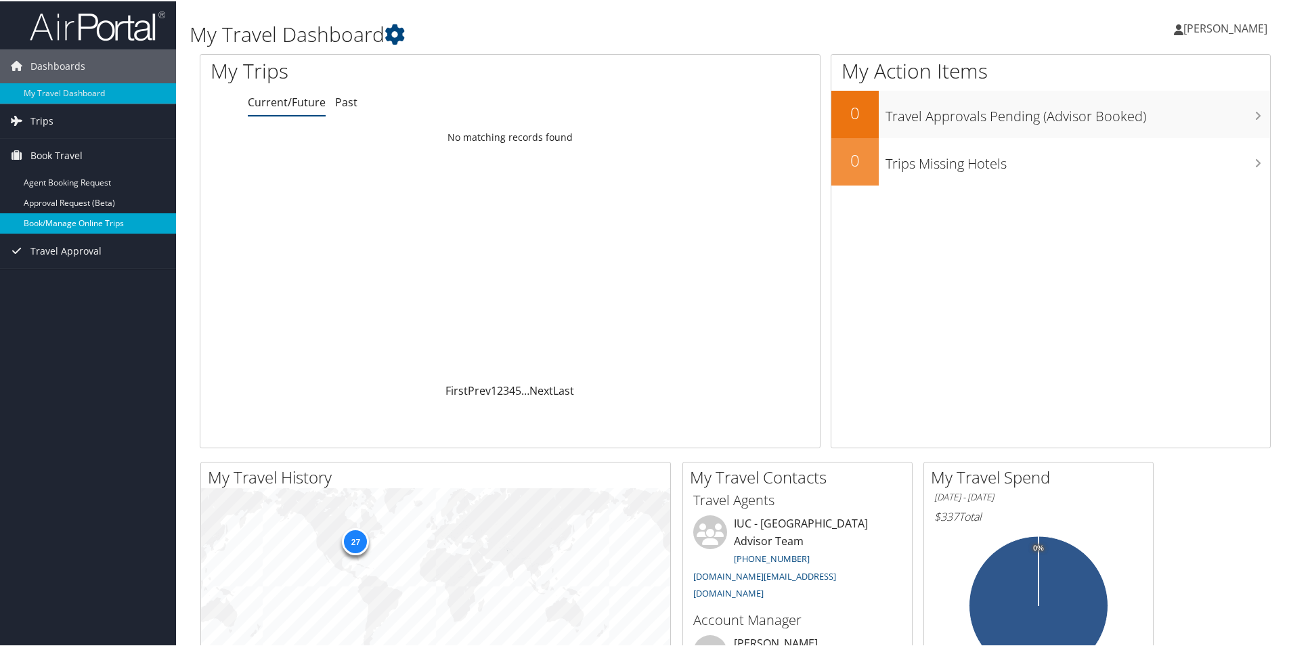 The image size is (1289, 646). What do you see at coordinates (563, 389) in the screenshot?
I see `a: Last` at bounding box center [563, 389].